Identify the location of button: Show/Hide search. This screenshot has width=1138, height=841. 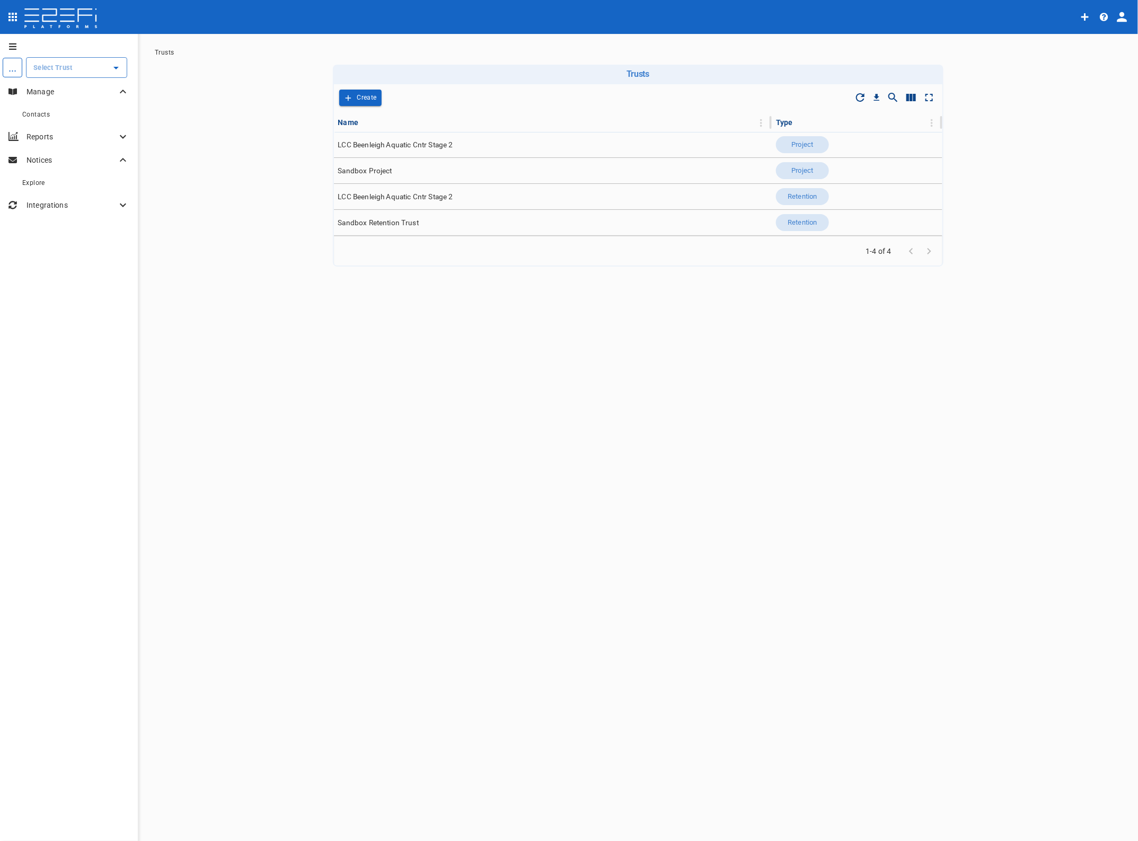
(893, 98).